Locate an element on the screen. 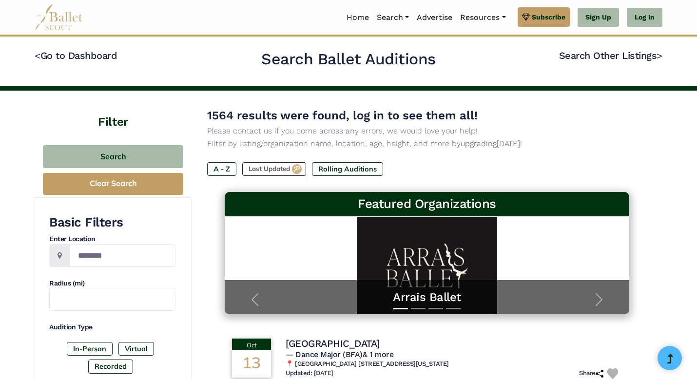 The width and height of the screenshot is (697, 379). label: Last Updated is located at coordinates (274, 169).